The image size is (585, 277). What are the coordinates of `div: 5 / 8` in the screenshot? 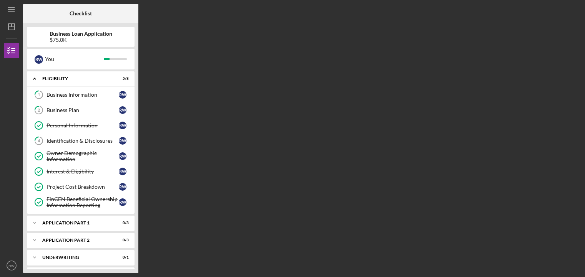 It's located at (122, 79).